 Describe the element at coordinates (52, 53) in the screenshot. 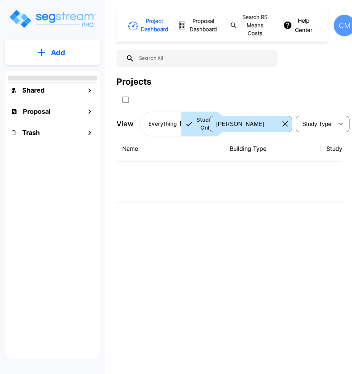

I see `button: Add` at that location.